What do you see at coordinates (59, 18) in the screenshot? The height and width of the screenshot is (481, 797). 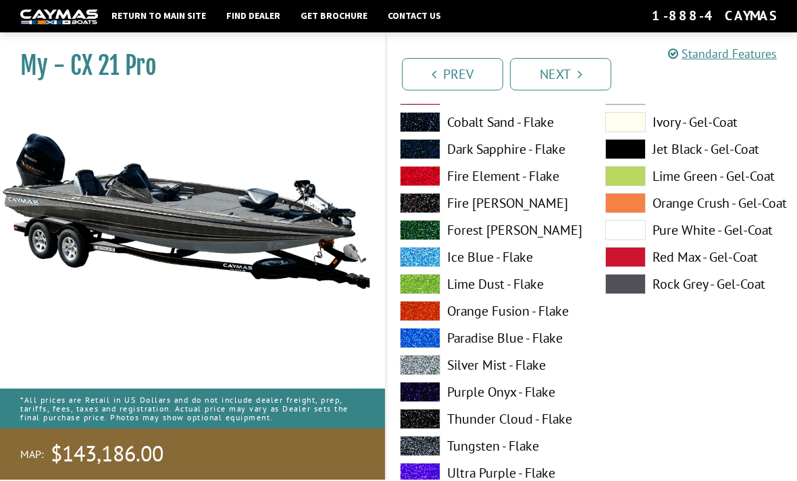 I see `img: white-logo-c9c8dbefe5ff5ceceb0f0178aa75bf4bb51f6bca0971e226c86eb53dfe498488.png` at bounding box center [59, 18].